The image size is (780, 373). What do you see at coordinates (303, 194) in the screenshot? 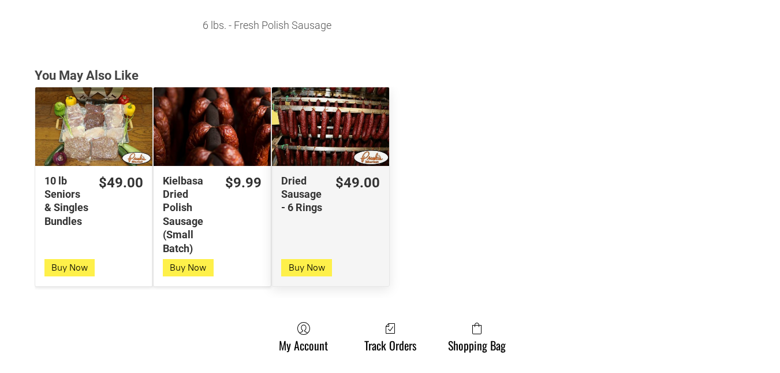
I see `div: Dried Sausage - 6 Rings` at bounding box center [303, 194].